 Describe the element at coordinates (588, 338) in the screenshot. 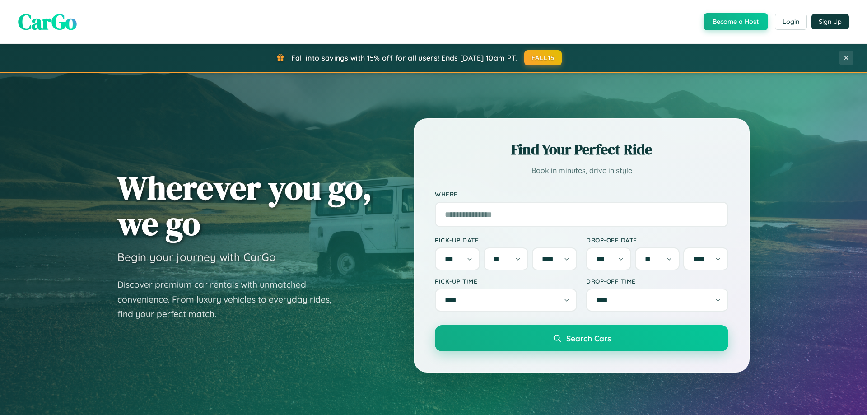

I see `span: Search Cars` at that location.